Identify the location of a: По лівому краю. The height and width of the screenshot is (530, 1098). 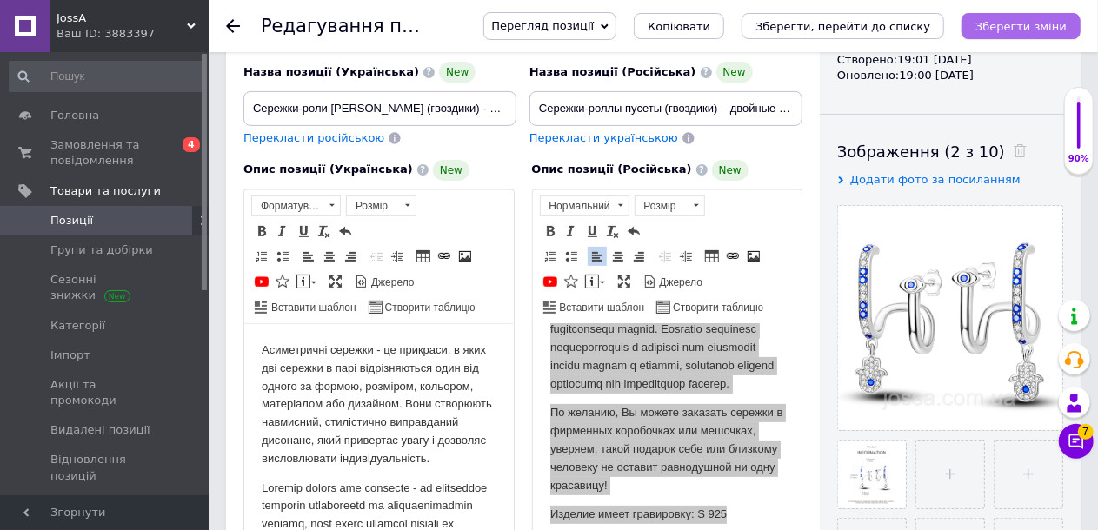
(309, 256).